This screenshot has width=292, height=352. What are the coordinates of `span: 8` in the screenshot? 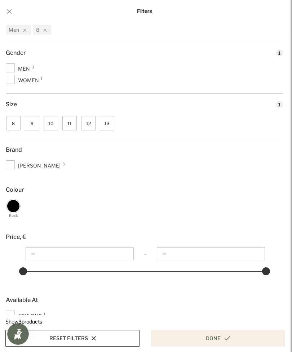 It's located at (38, 30).